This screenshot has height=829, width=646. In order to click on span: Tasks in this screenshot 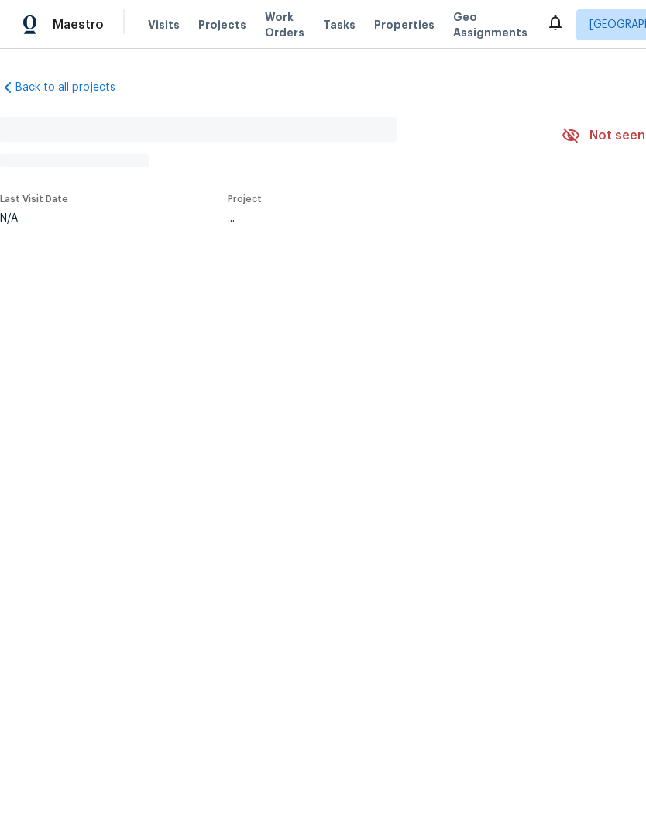, I will do `click(339, 25)`.